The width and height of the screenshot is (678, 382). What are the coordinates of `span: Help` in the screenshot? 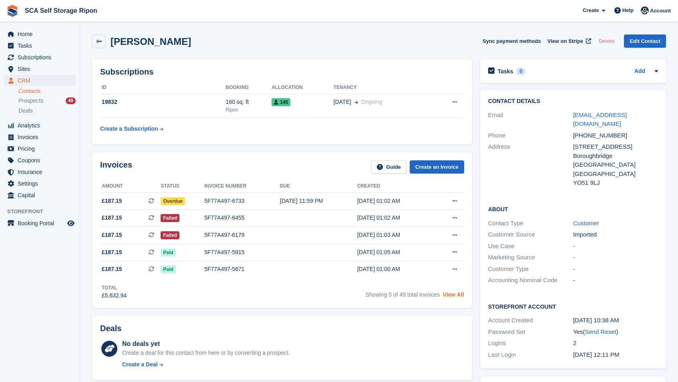 It's located at (628, 10).